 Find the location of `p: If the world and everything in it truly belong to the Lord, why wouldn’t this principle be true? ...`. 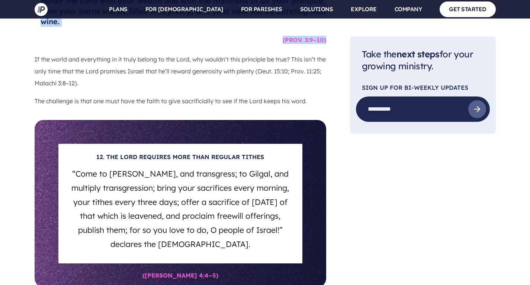

p: If the world and everything in it truly belong to the Lord, why wouldn’t this principle be true? ... is located at coordinates (180, 71).